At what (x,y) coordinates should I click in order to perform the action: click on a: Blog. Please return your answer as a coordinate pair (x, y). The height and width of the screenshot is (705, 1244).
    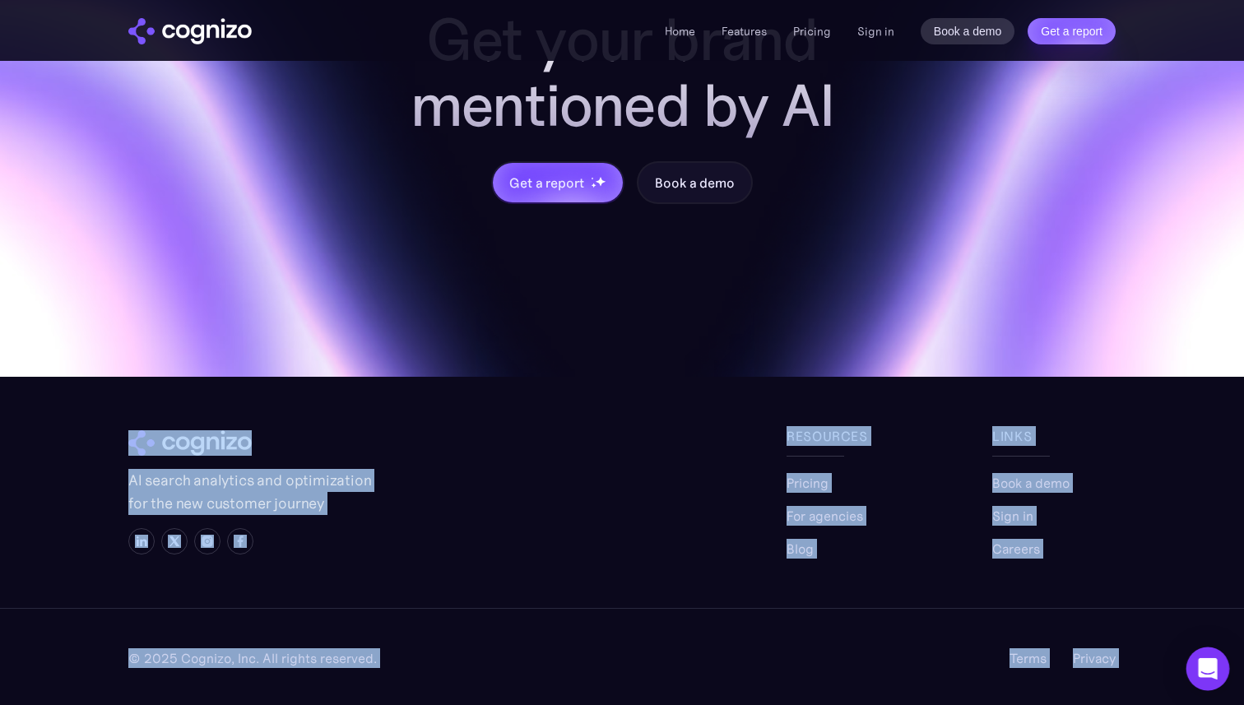
    Looking at the image, I should click on (800, 549).